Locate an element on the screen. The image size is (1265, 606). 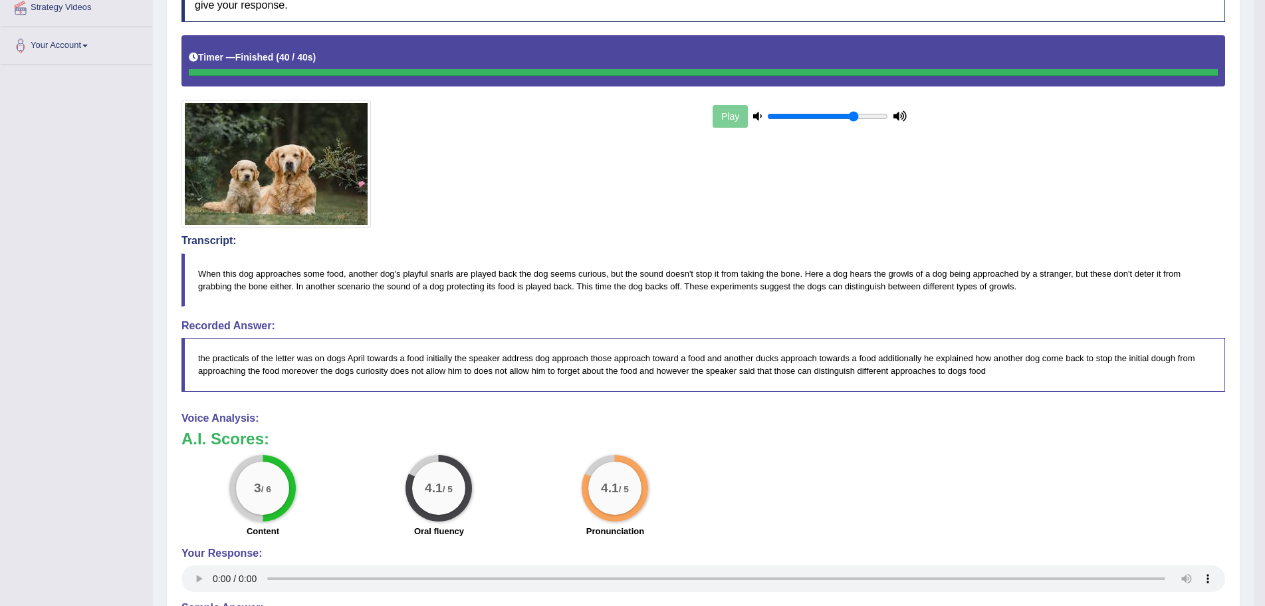
blockquote: When this dog approaches some food, another dog's playful snarls are played back the dog seems cu... is located at coordinates (703, 280).